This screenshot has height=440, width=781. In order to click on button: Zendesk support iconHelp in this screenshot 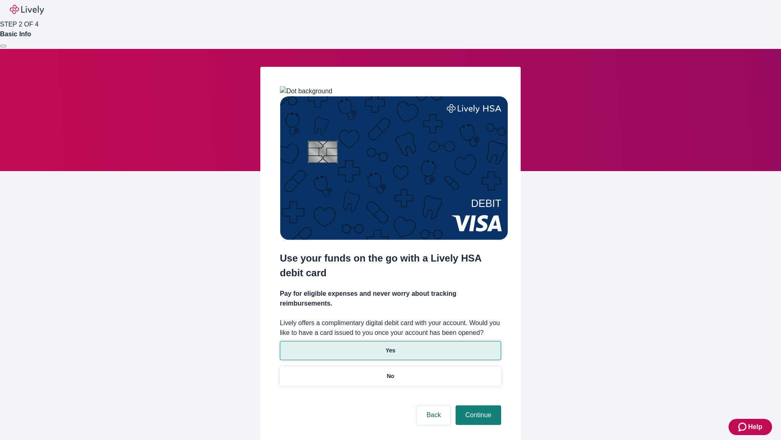, I will do `click(750, 426)`.